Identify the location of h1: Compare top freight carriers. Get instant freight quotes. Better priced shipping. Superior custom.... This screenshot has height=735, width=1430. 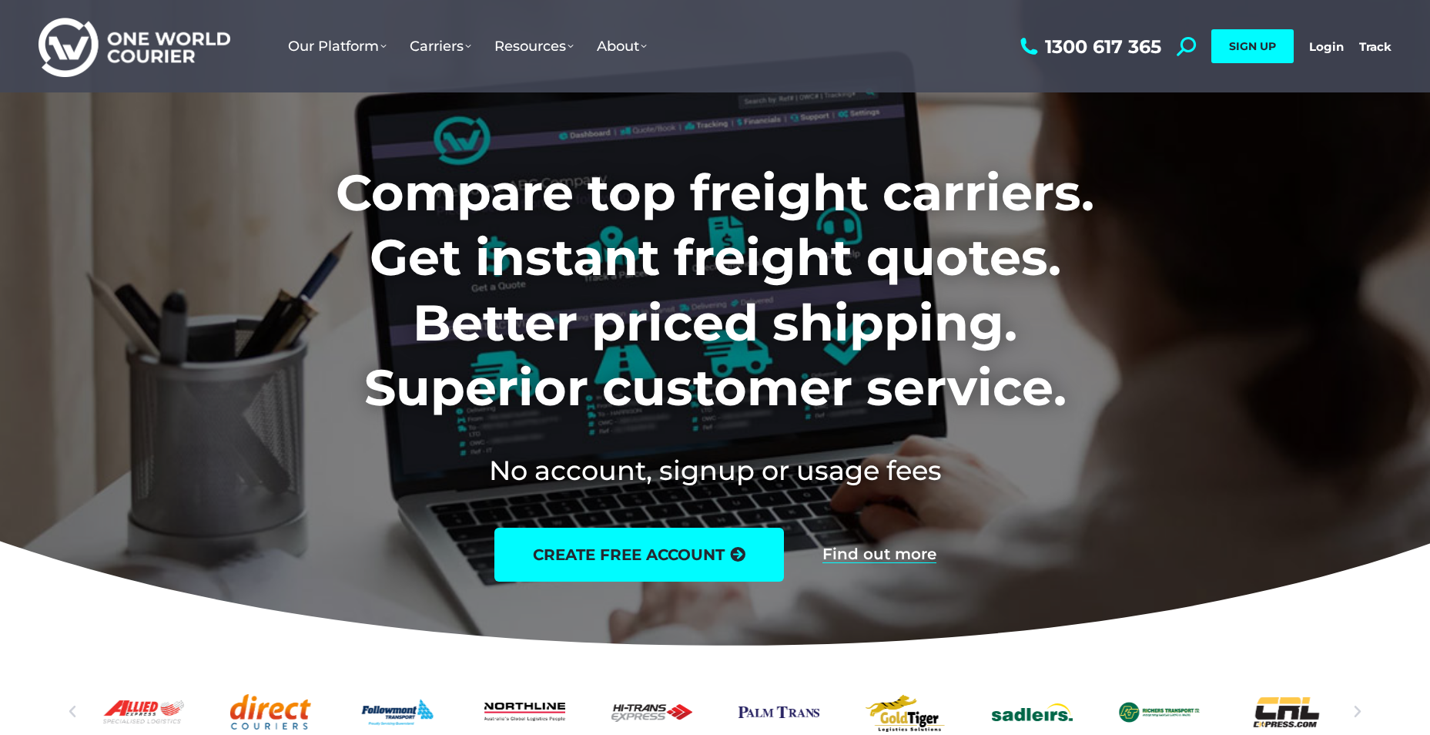
(715, 290).